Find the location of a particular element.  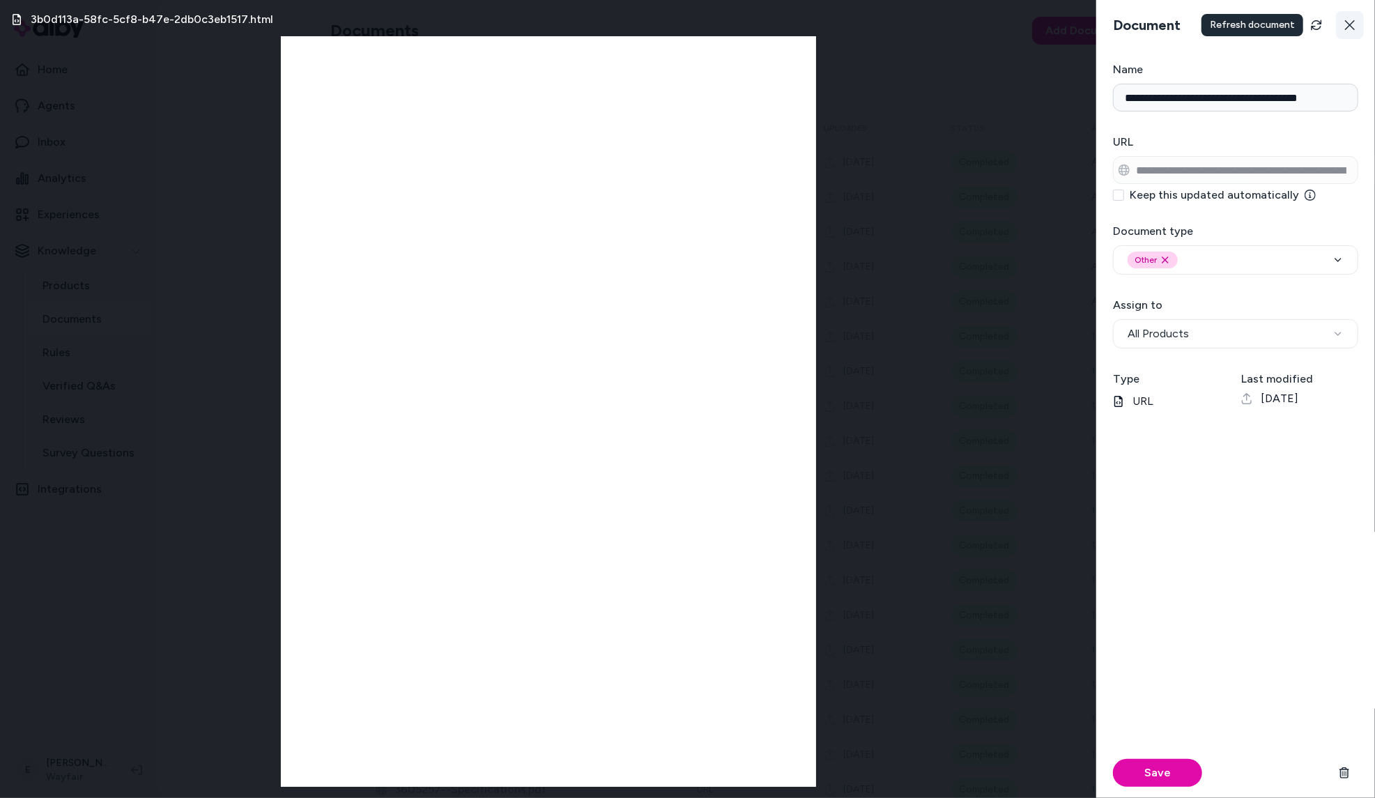

div: Other is located at coordinates (1153, 260).